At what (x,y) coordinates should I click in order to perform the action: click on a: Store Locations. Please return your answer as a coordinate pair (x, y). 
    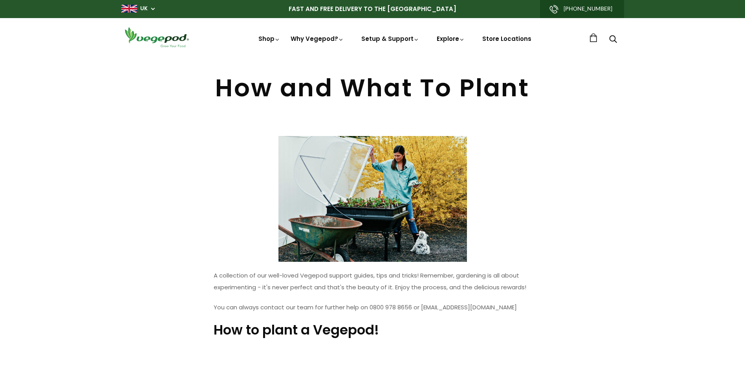
    Looking at the image, I should click on (507, 38).